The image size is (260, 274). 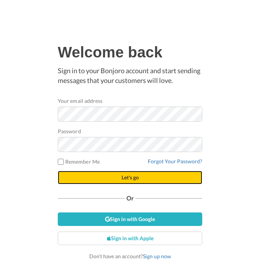 What do you see at coordinates (130, 256) in the screenshot?
I see `span: Don’t have an account?` at bounding box center [130, 256].